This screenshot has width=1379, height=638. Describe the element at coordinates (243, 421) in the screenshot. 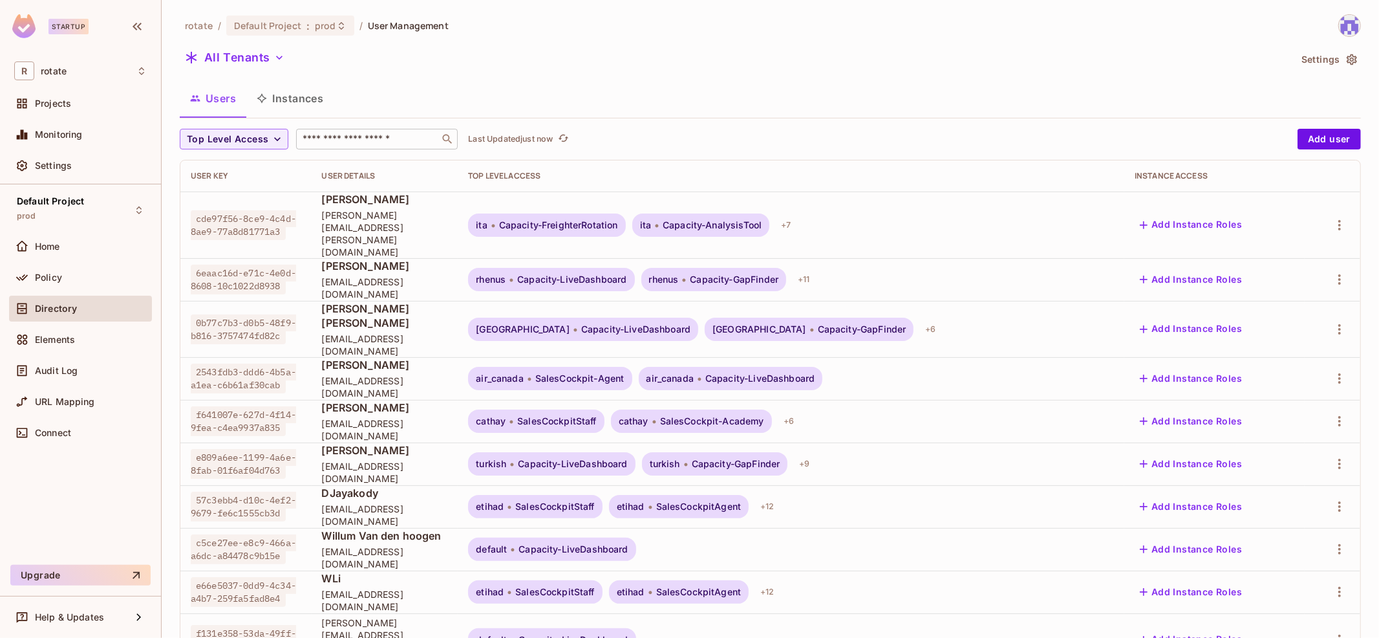

I see `span: f641007e-627d-4f14-9fea-c4ea9937a835` at that location.